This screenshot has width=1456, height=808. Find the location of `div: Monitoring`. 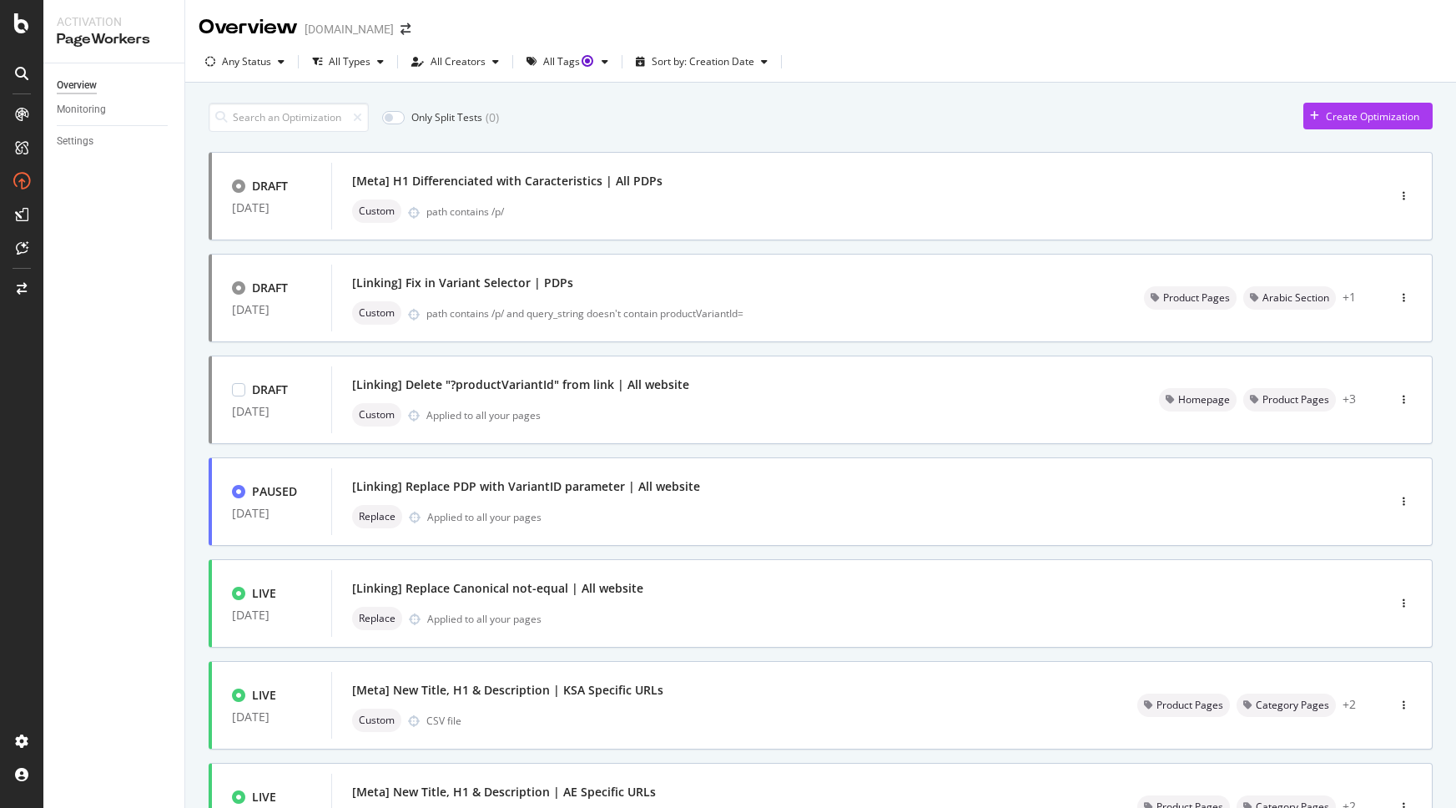

div: Monitoring is located at coordinates (81, 109).